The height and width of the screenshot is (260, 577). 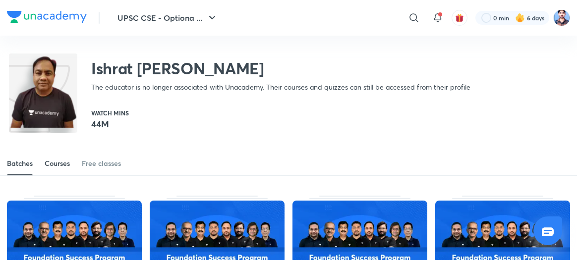 I want to click on img: Company Logo, so click(x=47, y=17).